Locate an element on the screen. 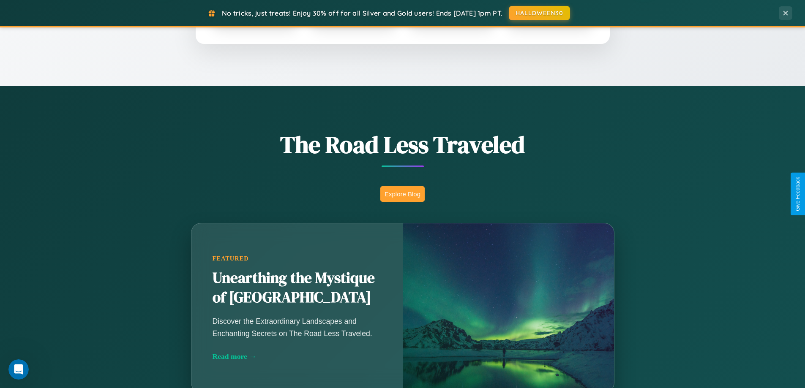 This screenshot has height=388, width=805. div: Give Feedback is located at coordinates (798, 194).